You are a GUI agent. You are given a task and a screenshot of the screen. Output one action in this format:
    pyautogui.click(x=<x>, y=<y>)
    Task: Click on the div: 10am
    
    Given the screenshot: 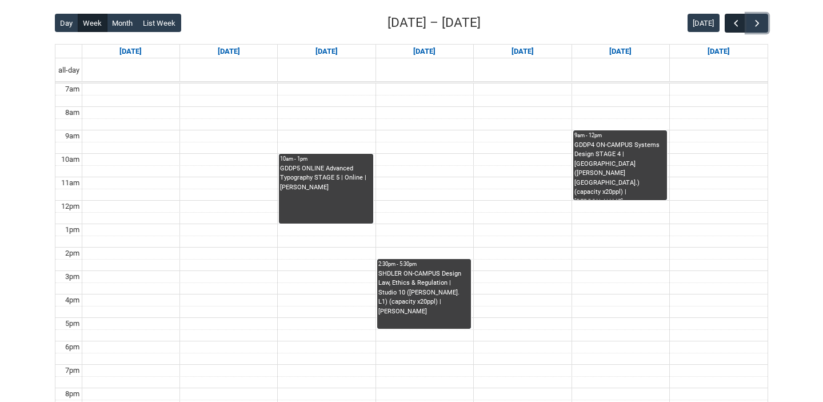 What is the action you would take?
    pyautogui.click(x=70, y=159)
    